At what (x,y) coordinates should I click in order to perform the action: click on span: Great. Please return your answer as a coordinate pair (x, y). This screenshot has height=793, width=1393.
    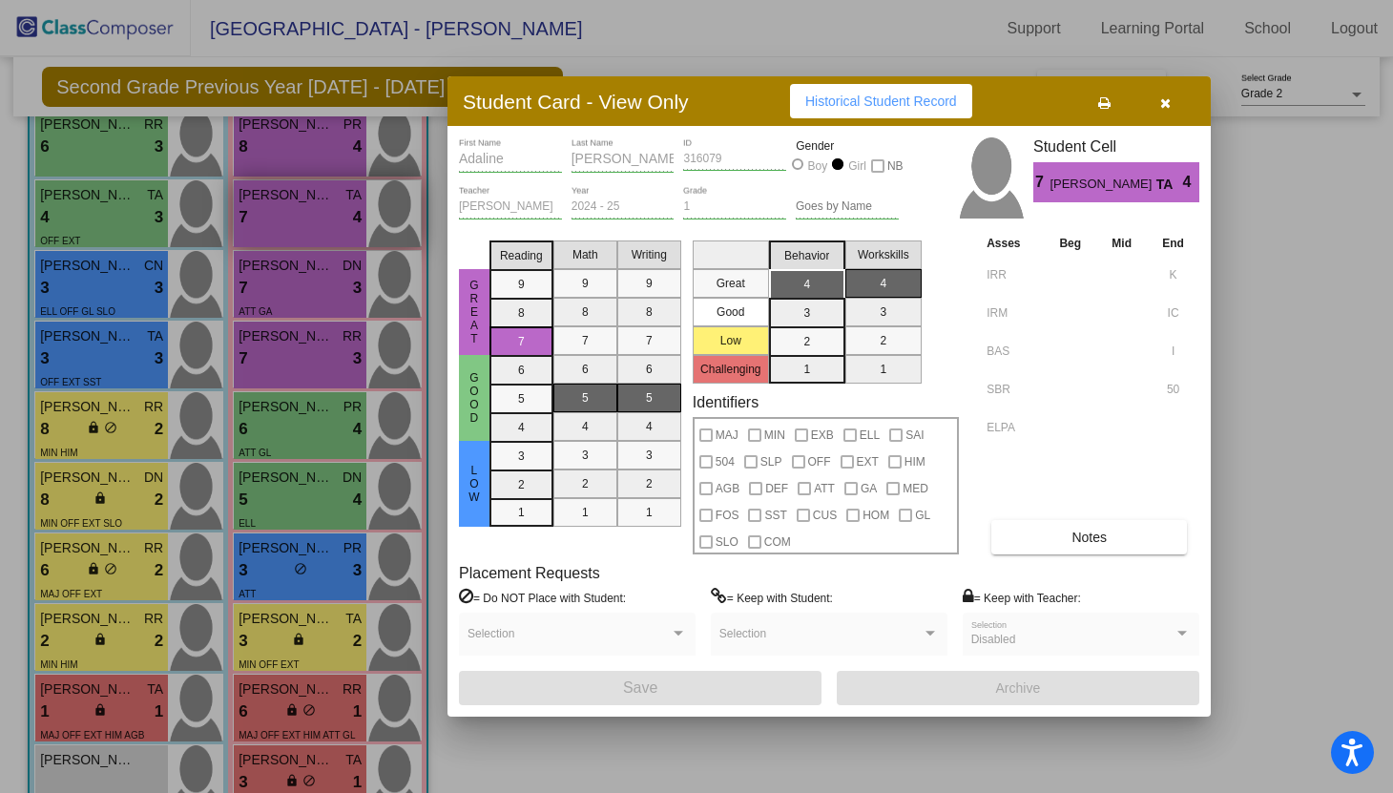
    Looking at the image, I should click on (474, 312).